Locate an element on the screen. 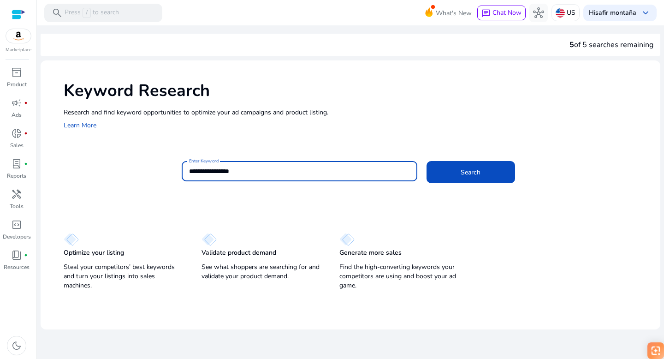 The height and width of the screenshot is (359, 664). span: Search is located at coordinates (470, 172).